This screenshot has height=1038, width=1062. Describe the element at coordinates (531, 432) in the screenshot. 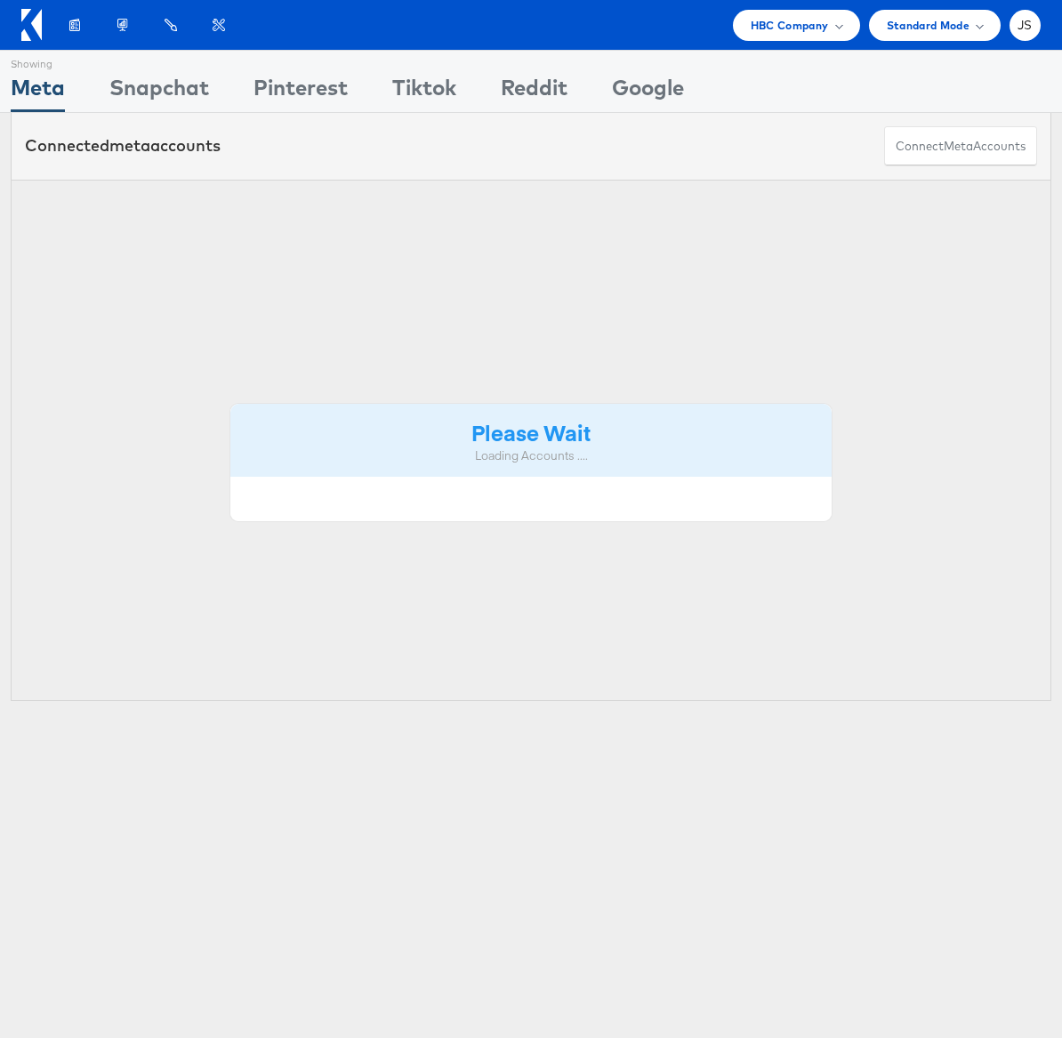

I see `strong: Please Wait` at that location.